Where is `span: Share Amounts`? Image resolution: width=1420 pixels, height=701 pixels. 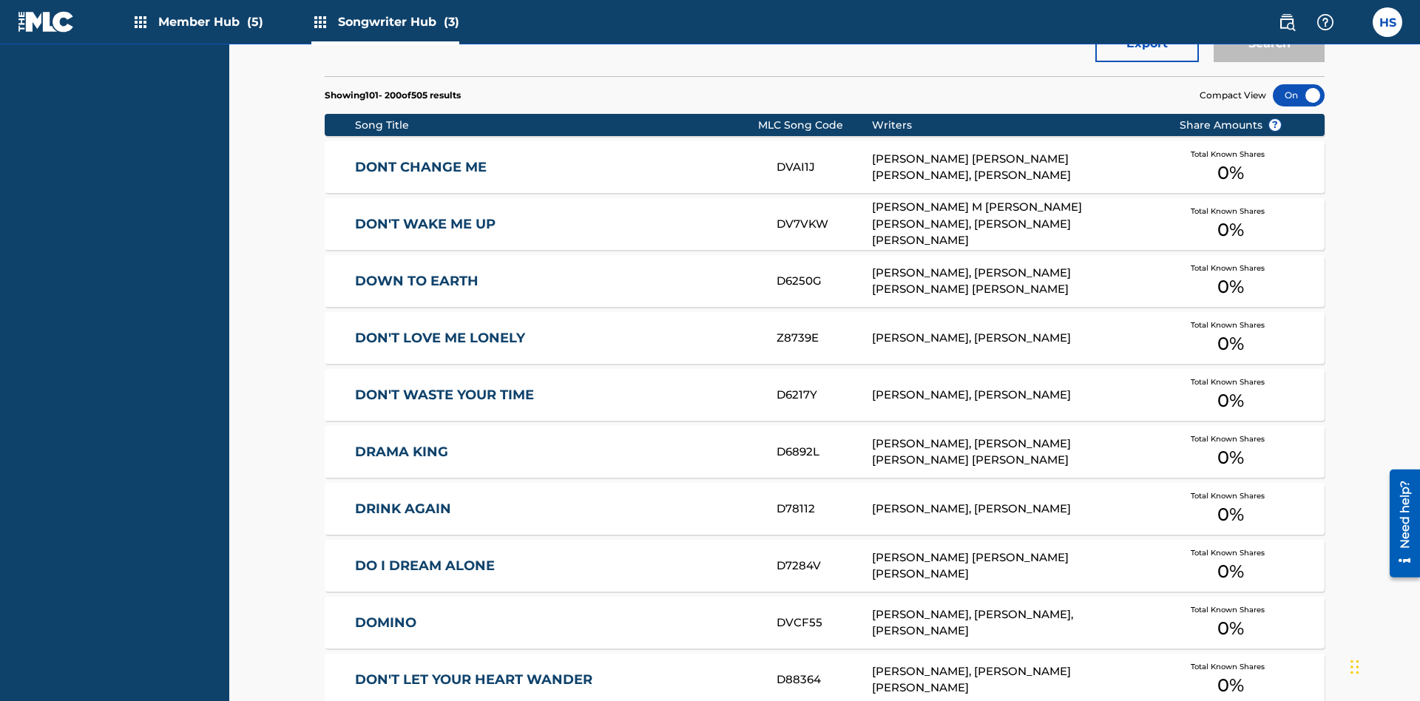
span: Share Amounts is located at coordinates (1231, 125).